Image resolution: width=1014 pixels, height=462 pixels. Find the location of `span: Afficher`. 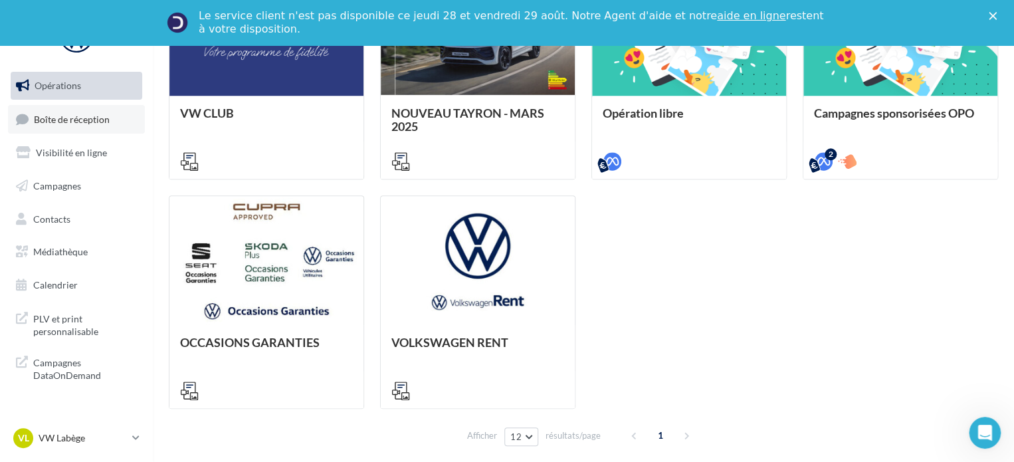

span: Afficher is located at coordinates (482, 435).